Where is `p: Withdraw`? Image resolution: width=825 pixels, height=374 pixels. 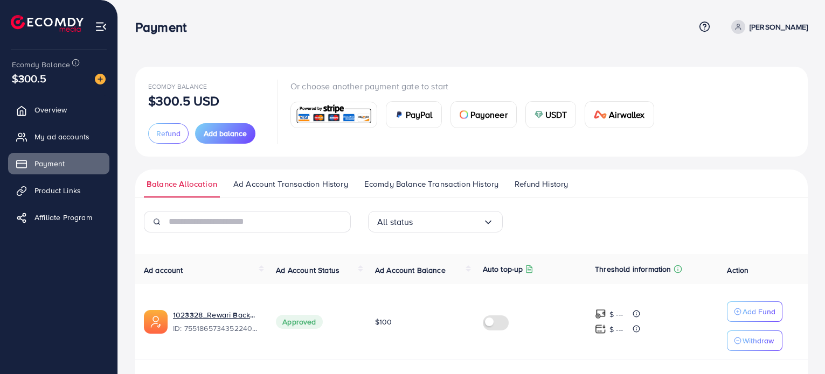
p: Withdraw is located at coordinates (758, 341).